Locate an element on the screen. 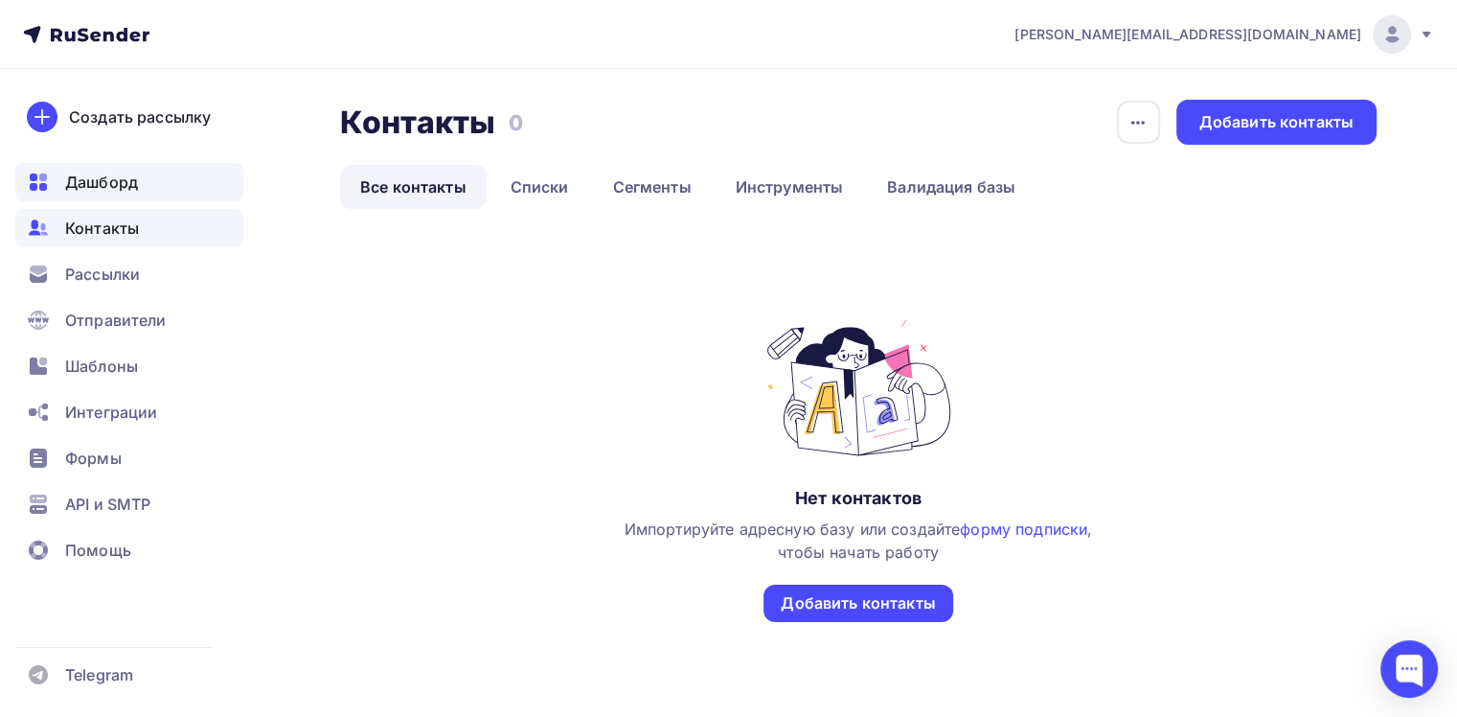  span: Рассылки is located at coordinates (103, 274).